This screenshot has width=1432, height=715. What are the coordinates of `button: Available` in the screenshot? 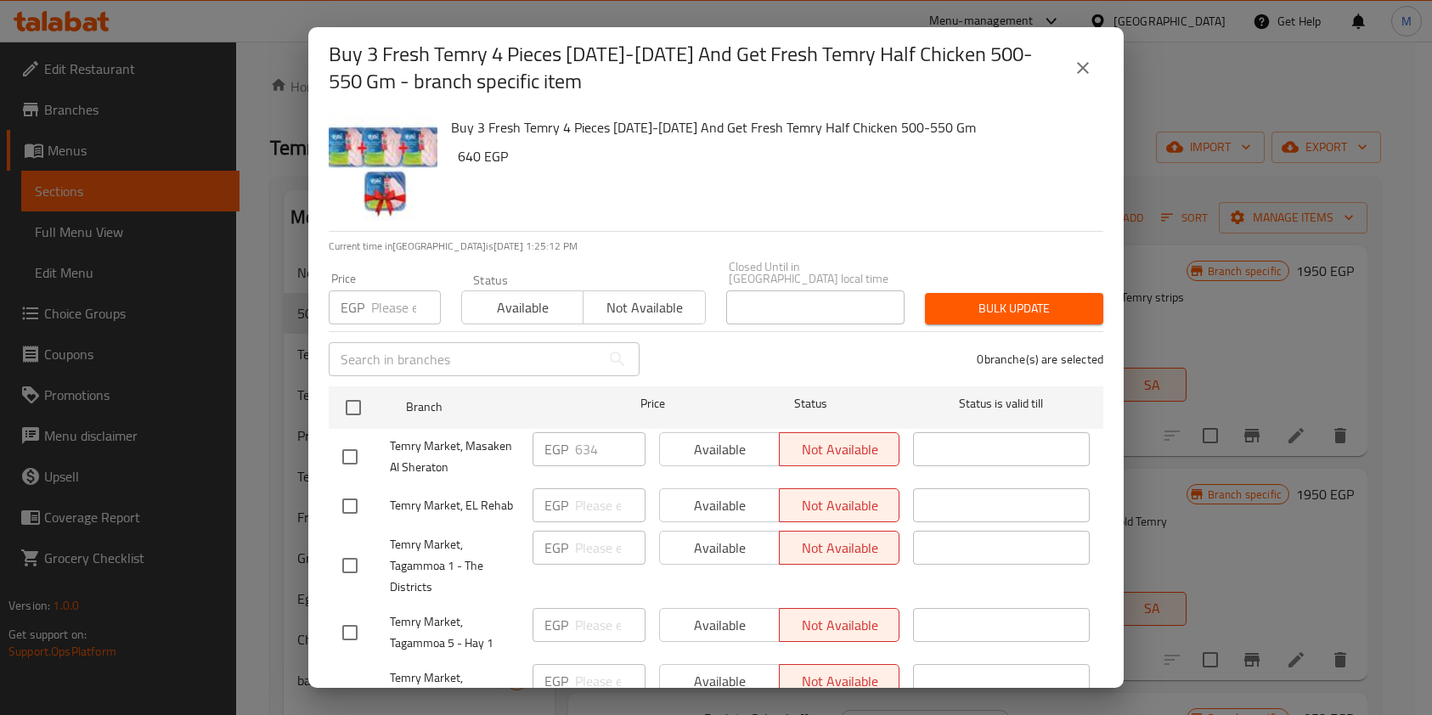 It's located at (522, 307).